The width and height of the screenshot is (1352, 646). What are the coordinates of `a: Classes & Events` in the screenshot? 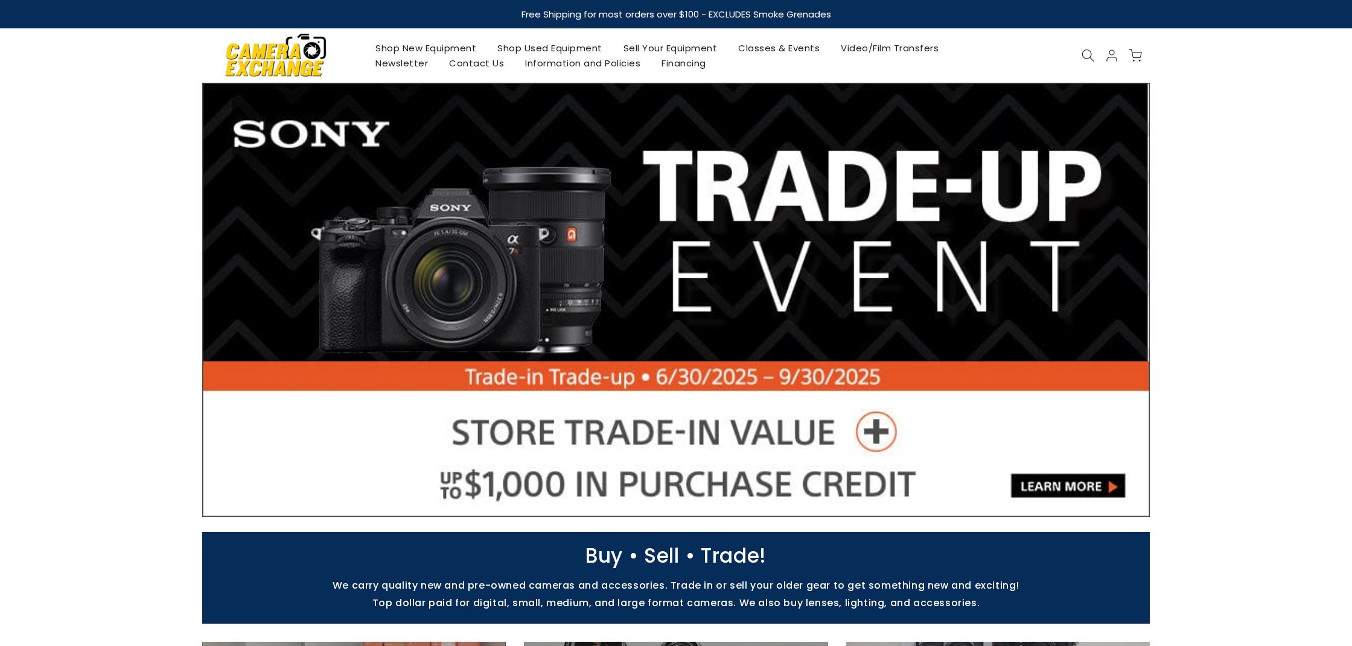 It's located at (779, 48).